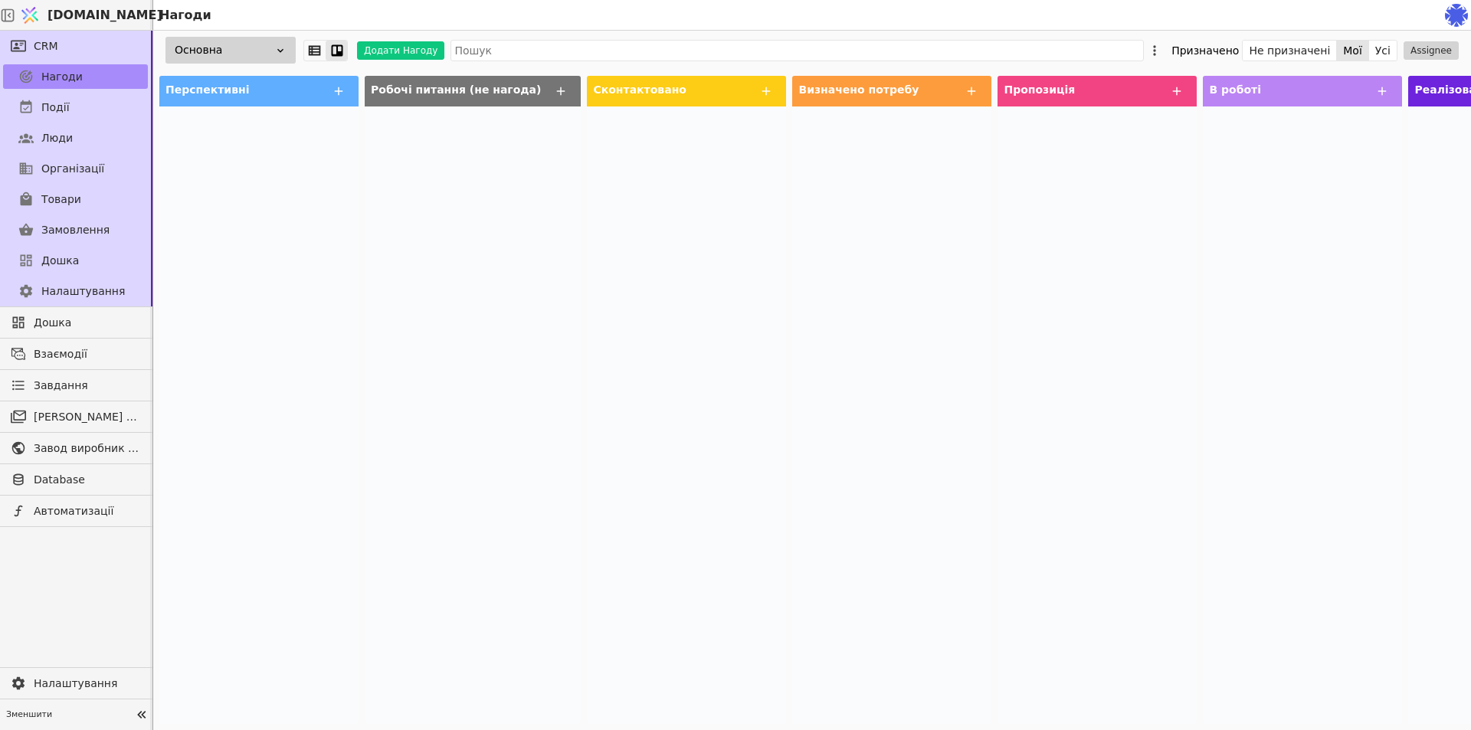  What do you see at coordinates (75, 199) in the screenshot?
I see `a: Товари` at bounding box center [75, 199].